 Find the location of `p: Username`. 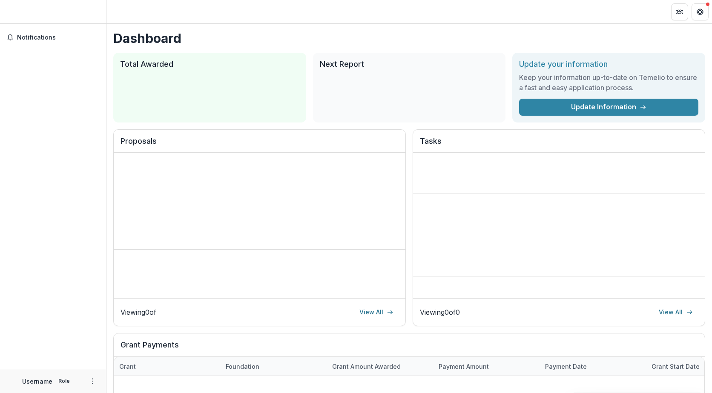

p: Username is located at coordinates (37, 382).